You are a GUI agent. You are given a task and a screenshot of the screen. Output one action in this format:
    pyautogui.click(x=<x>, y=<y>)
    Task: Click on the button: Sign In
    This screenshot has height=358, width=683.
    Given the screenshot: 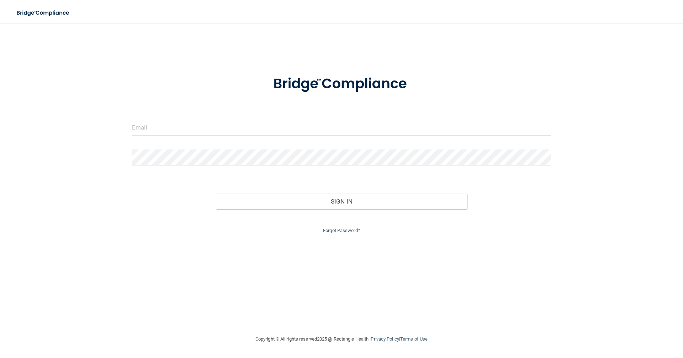 What is the action you would take?
    pyautogui.click(x=342, y=201)
    